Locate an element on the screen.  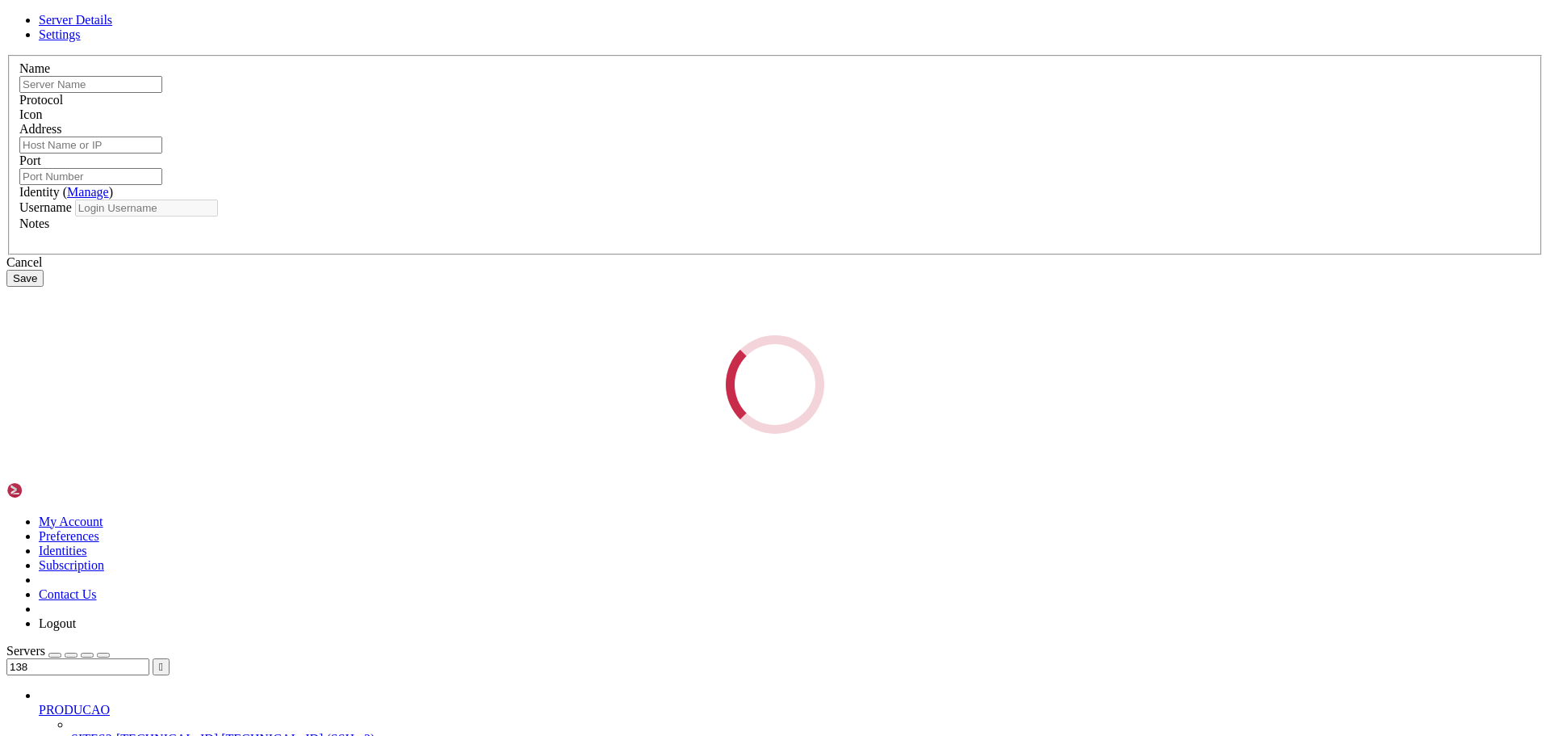
span: Settings is located at coordinates (60, 34).